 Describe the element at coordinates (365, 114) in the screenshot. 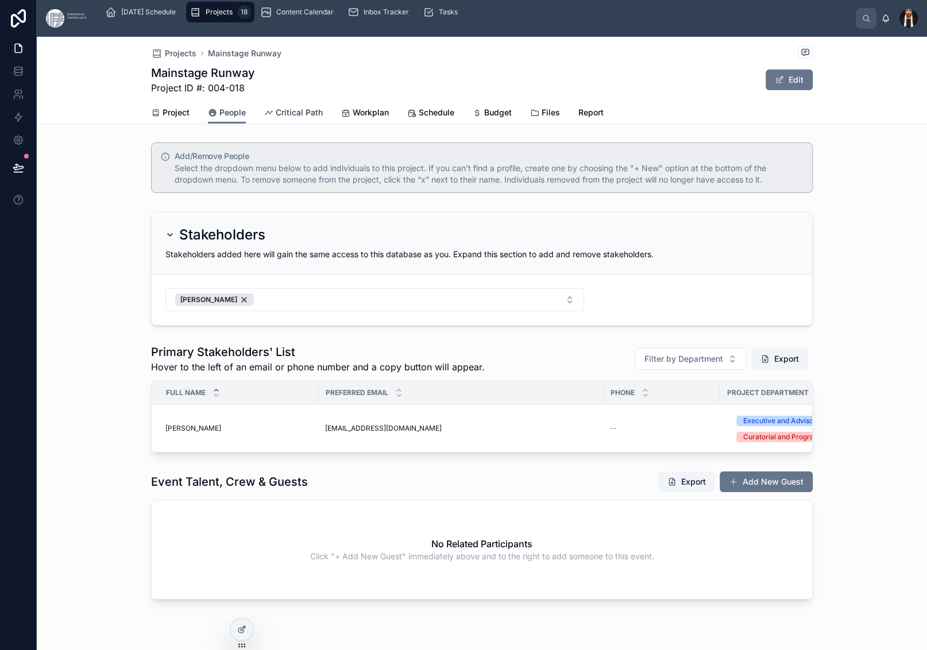

I see `a: Workplan` at that location.